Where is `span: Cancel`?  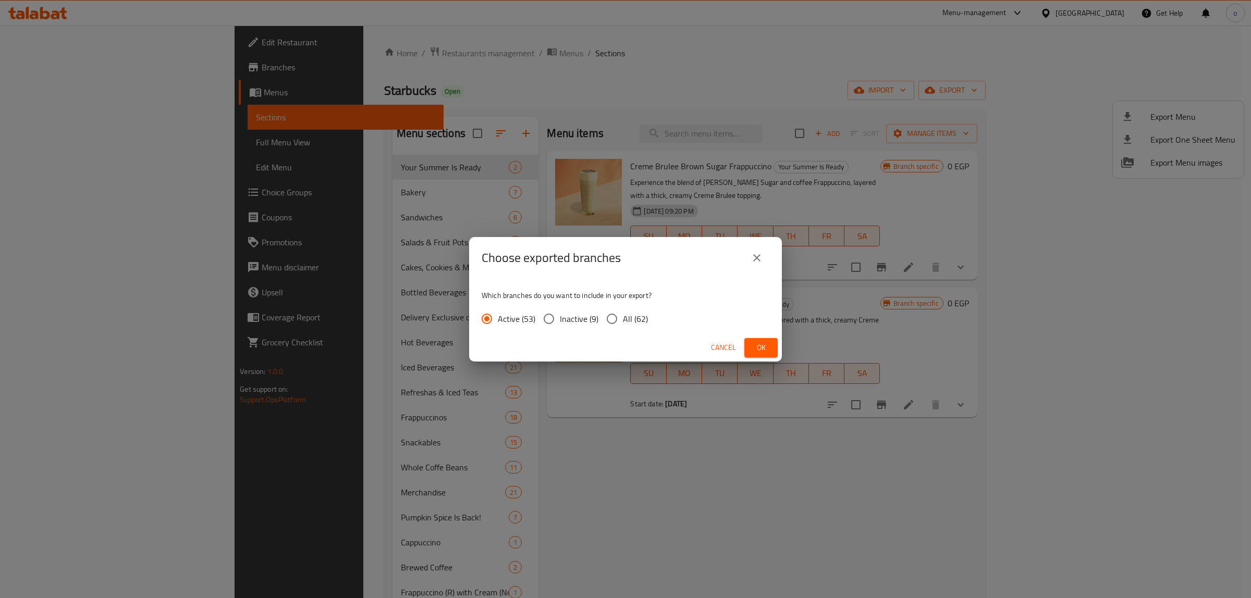 span: Cancel is located at coordinates (723, 348).